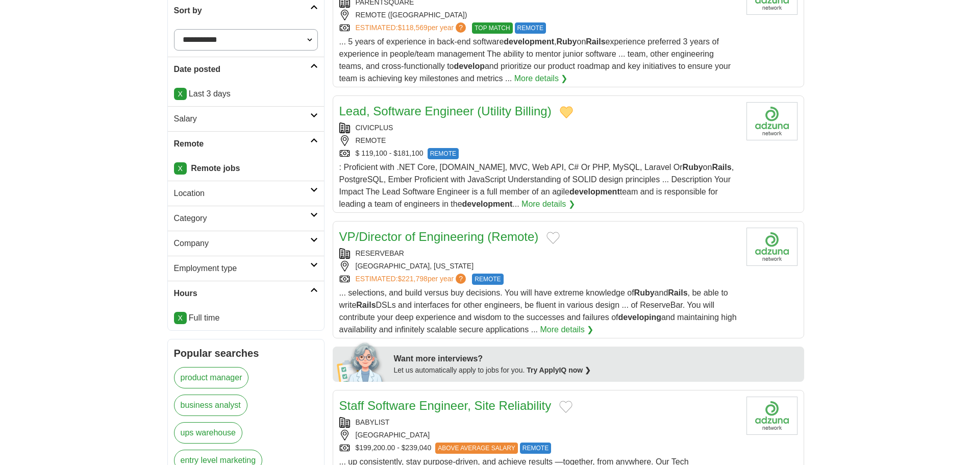  Describe the element at coordinates (246, 318) in the screenshot. I see `li: Full time` at that location.